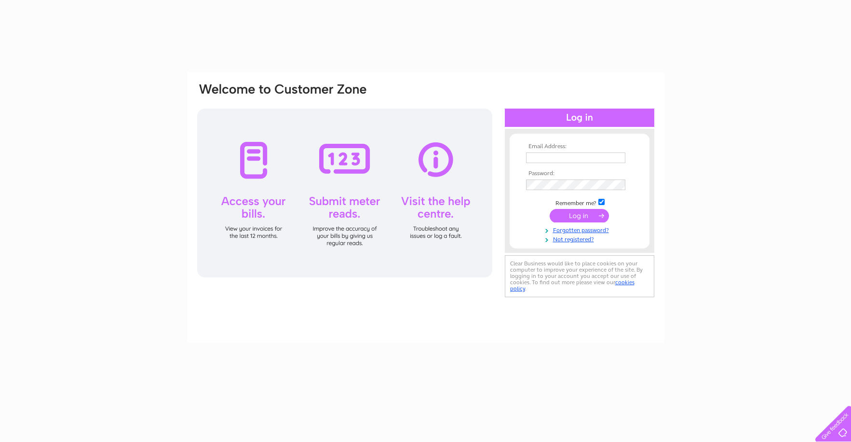 The width and height of the screenshot is (851, 442). Describe the element at coordinates (580, 174) in the screenshot. I see `th: Password:` at that location.